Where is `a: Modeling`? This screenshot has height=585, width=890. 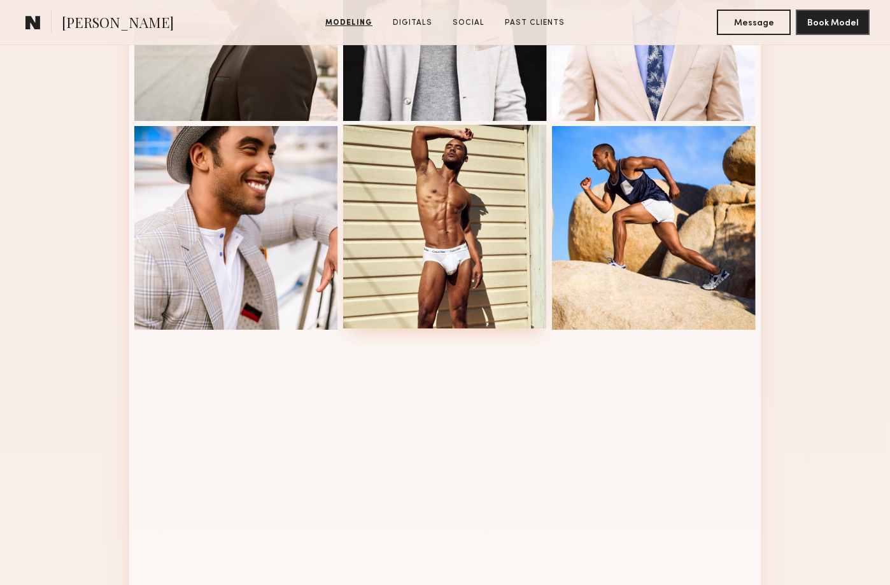 a: Modeling is located at coordinates (349, 23).